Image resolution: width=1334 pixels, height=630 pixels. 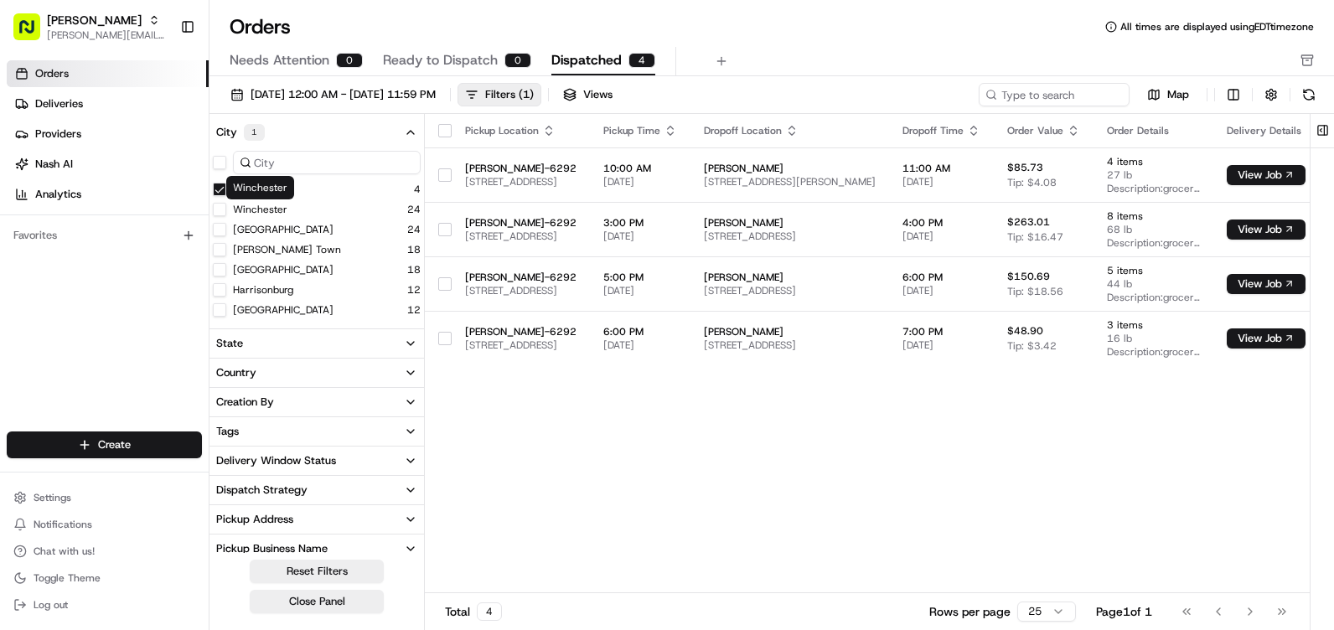 I want to click on div: Filters, so click(x=509, y=95).